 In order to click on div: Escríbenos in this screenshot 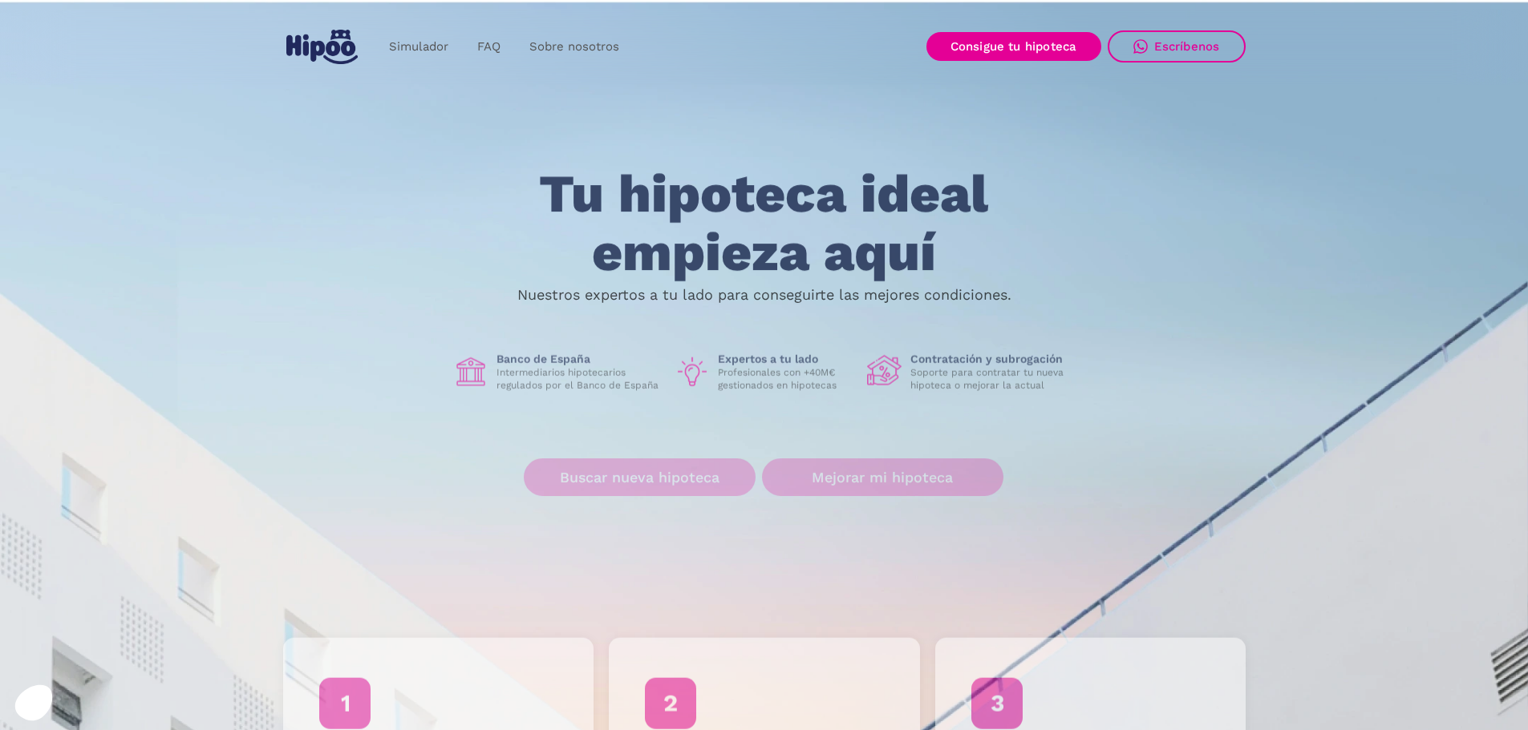, I will do `click(1187, 47)`.